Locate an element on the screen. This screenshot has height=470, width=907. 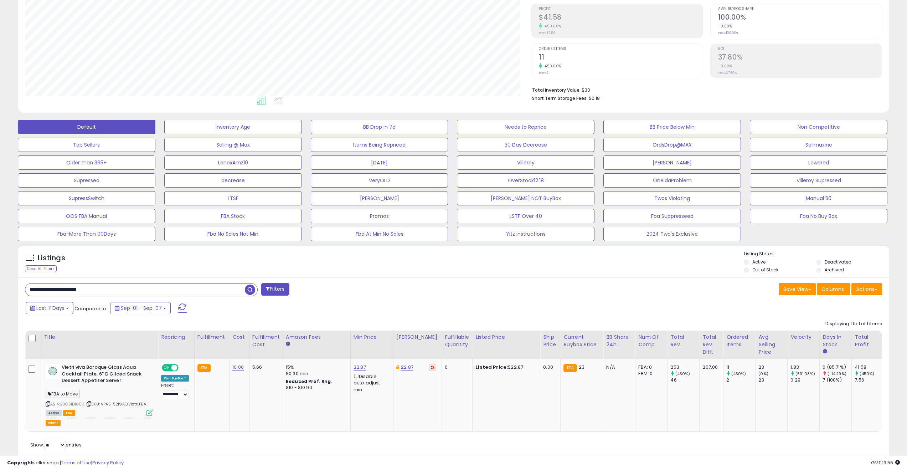
small: FBA is located at coordinates (570, 368).